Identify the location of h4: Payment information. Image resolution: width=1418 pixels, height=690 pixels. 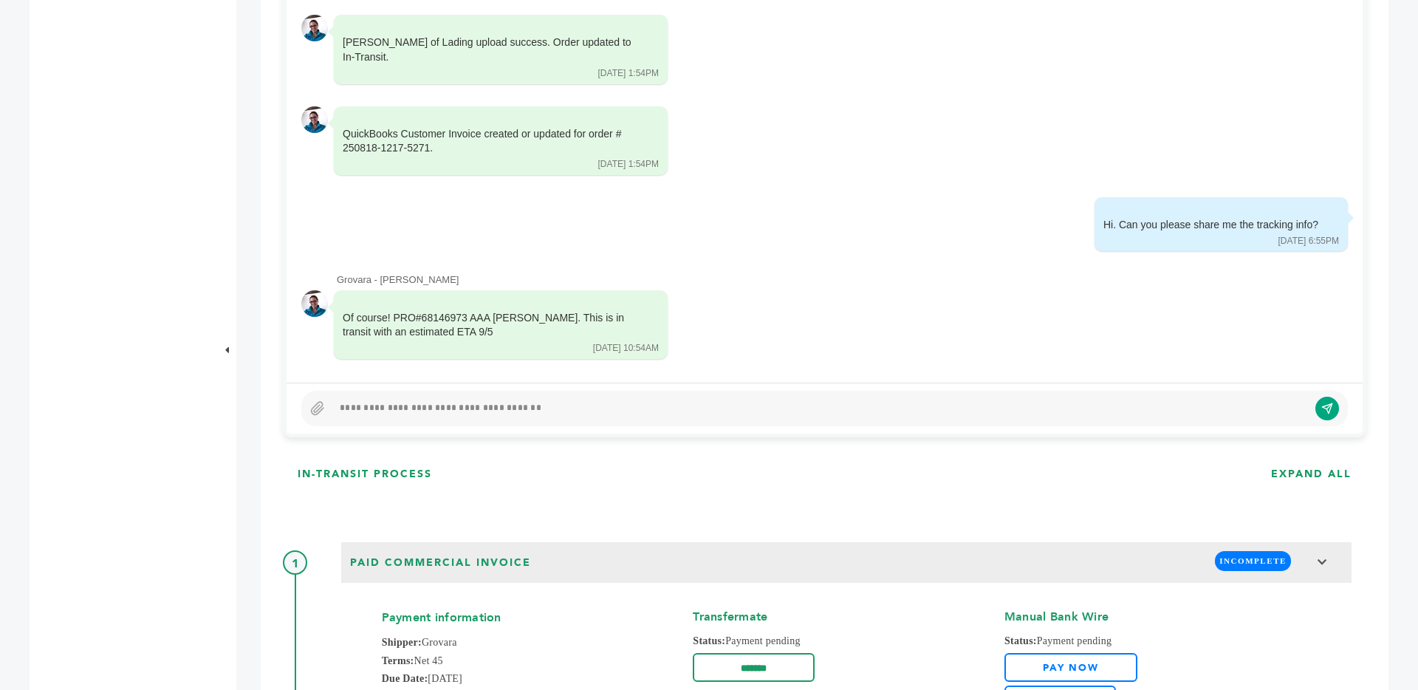
(535, 615).